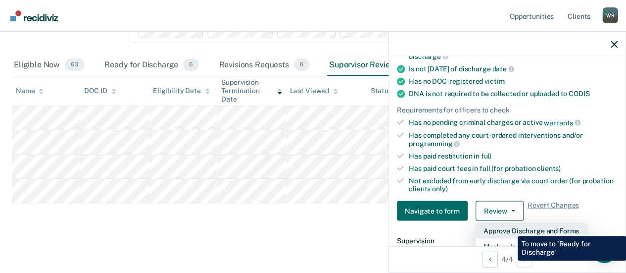  What do you see at coordinates (490, 259) in the screenshot?
I see `button: Previous Opportunity` at bounding box center [490, 259].